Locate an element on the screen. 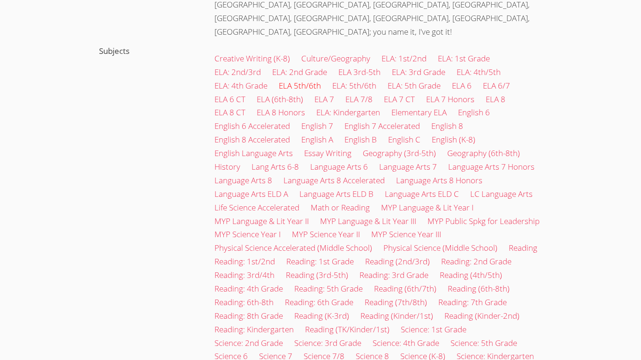 The image size is (641, 360). a: Reading: 2nd Grade is located at coordinates (476, 261).